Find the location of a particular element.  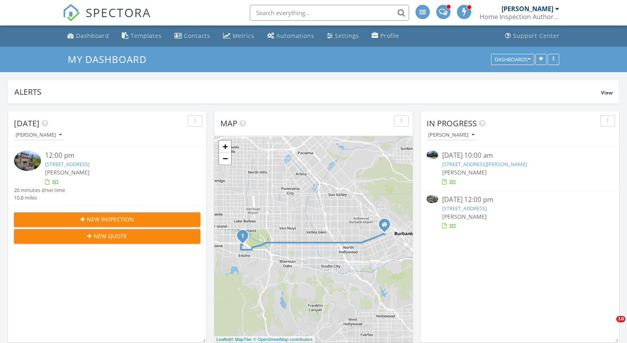

div: 12:00 pm is located at coordinates (115, 155).